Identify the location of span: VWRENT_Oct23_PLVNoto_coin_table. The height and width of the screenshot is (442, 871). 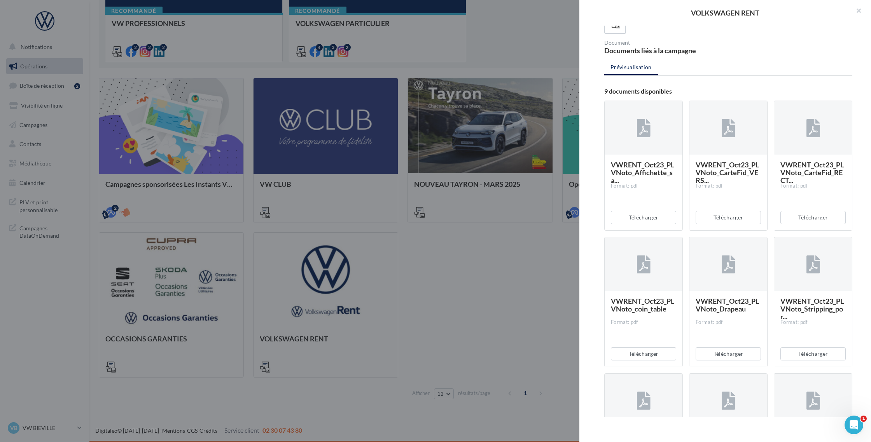
(642, 305).